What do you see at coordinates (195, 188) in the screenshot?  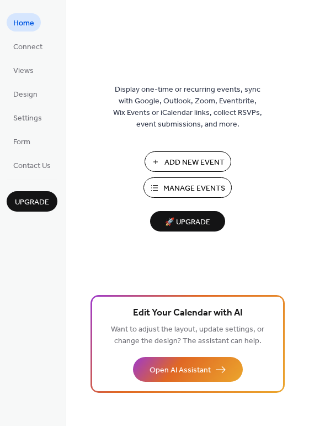 I see `span: Manage Events` at bounding box center [195, 188].